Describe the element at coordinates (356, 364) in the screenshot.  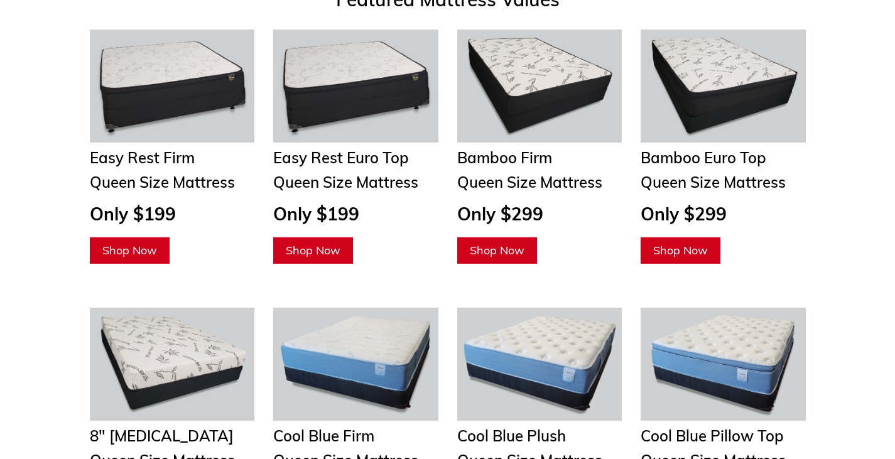
I see `img: Cool Blue Firm Mattress` at that location.